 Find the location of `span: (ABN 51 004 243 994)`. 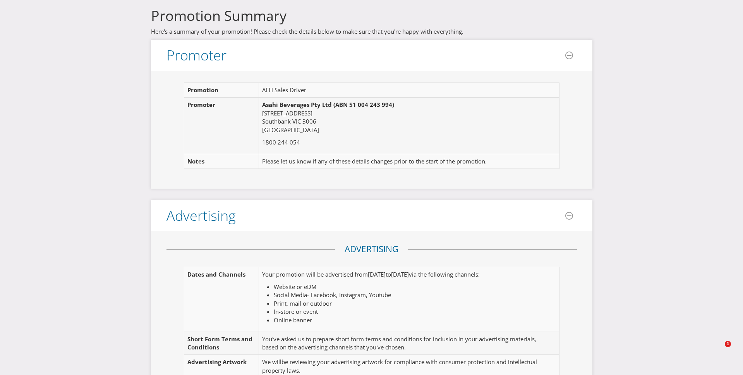

span: (ABN 51 004 243 994) is located at coordinates (363, 105).